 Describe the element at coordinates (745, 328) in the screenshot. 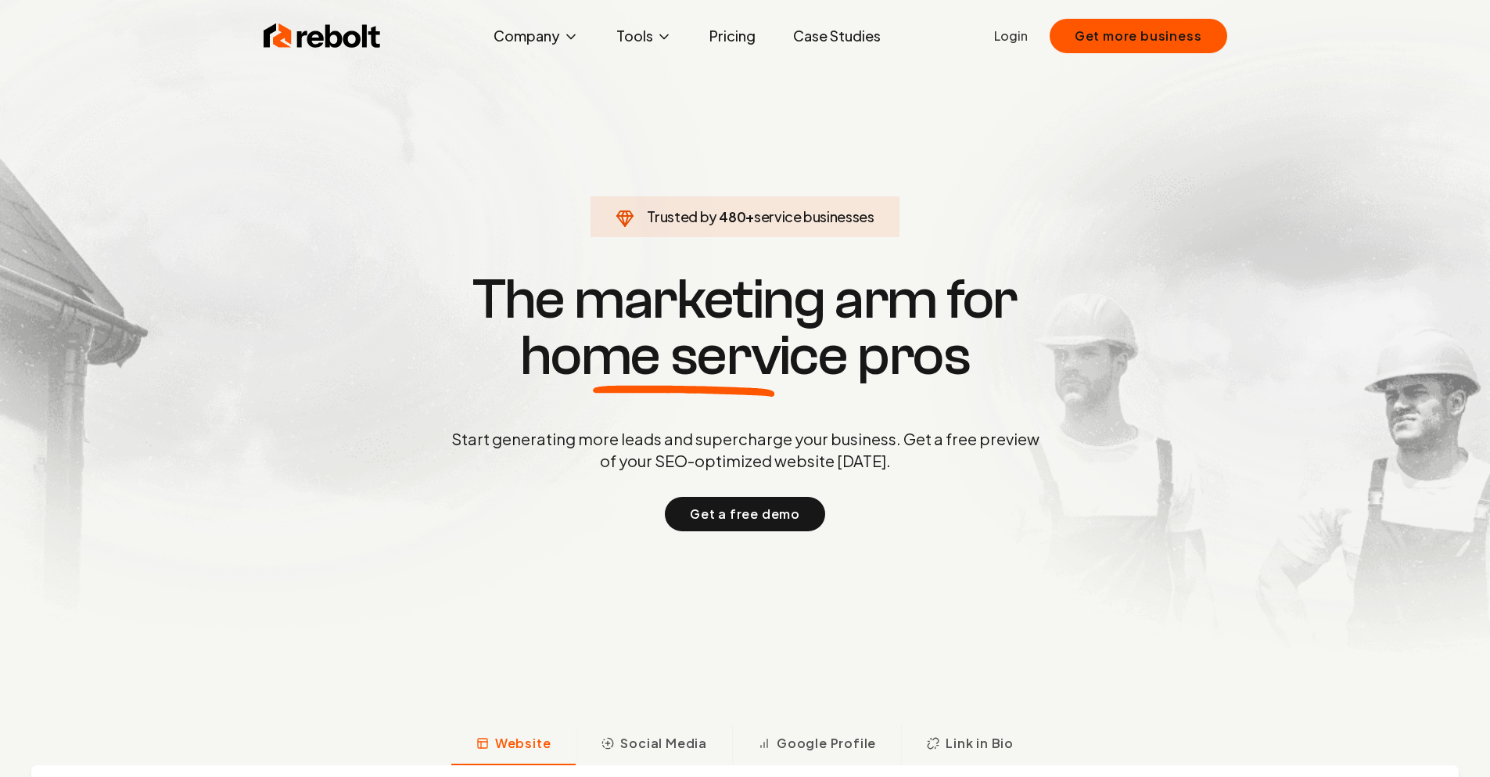

I see `h1: The marketing arm for pros` at that location.